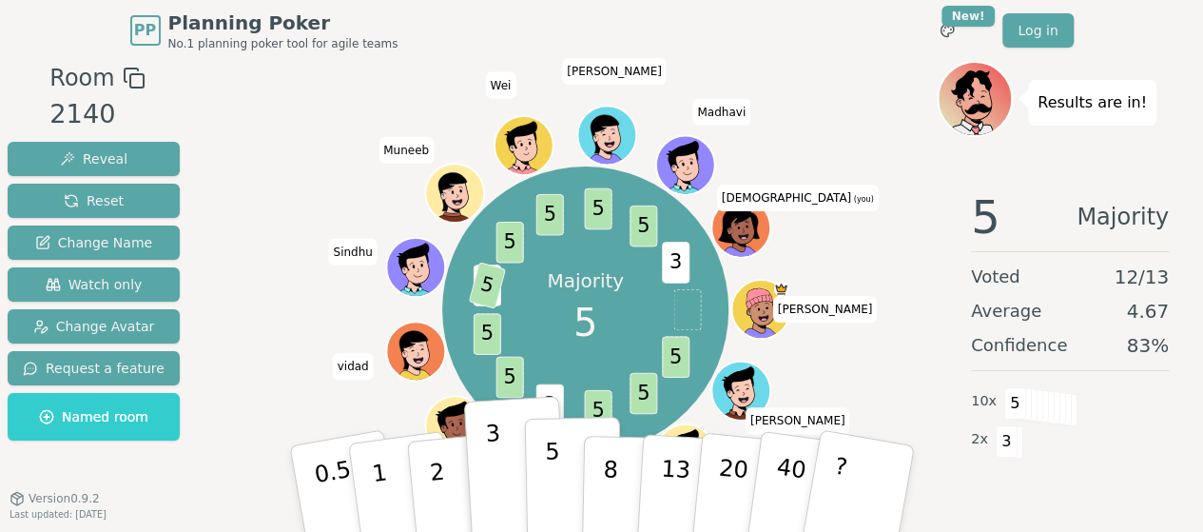 Image resolution: width=1203 pixels, height=532 pixels. Describe the element at coordinates (1147, 311) in the screenshot. I see `span: 4.67` at that location.